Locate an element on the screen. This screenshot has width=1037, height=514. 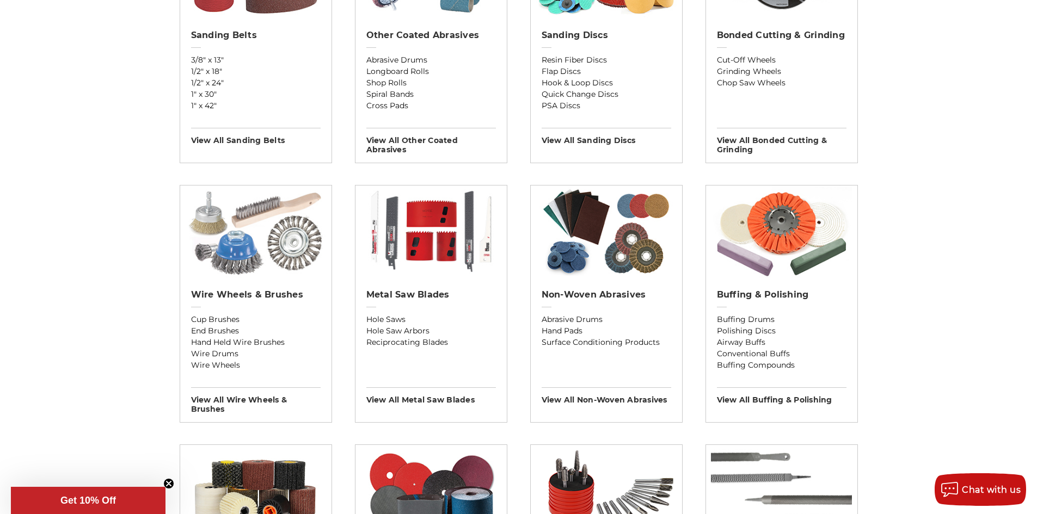
h2: Wire Wheels & Brushes is located at coordinates (256, 295).